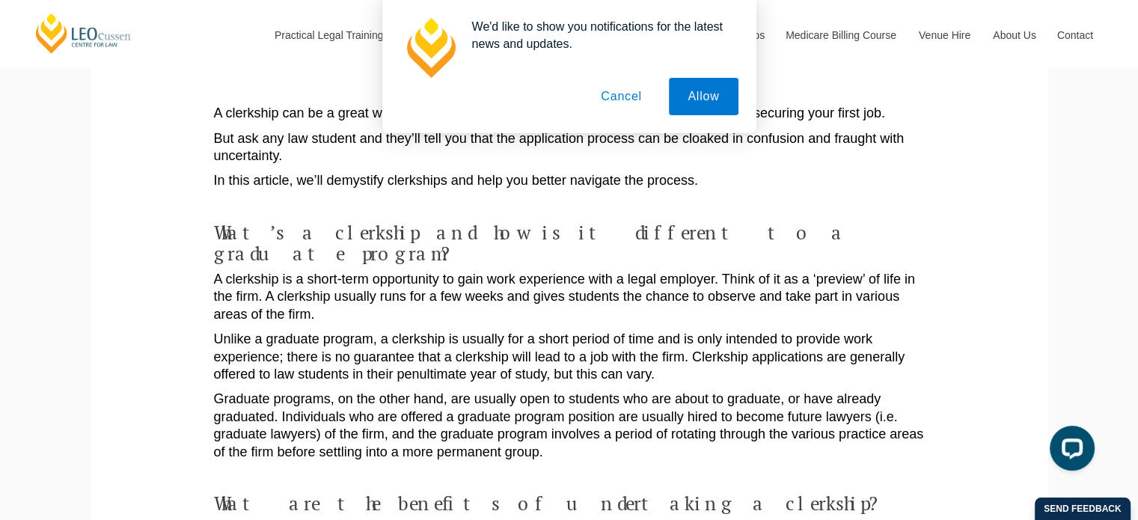  I want to click on h4: What’s a clerkship and how is it different to a graduate program?, so click(569, 242).